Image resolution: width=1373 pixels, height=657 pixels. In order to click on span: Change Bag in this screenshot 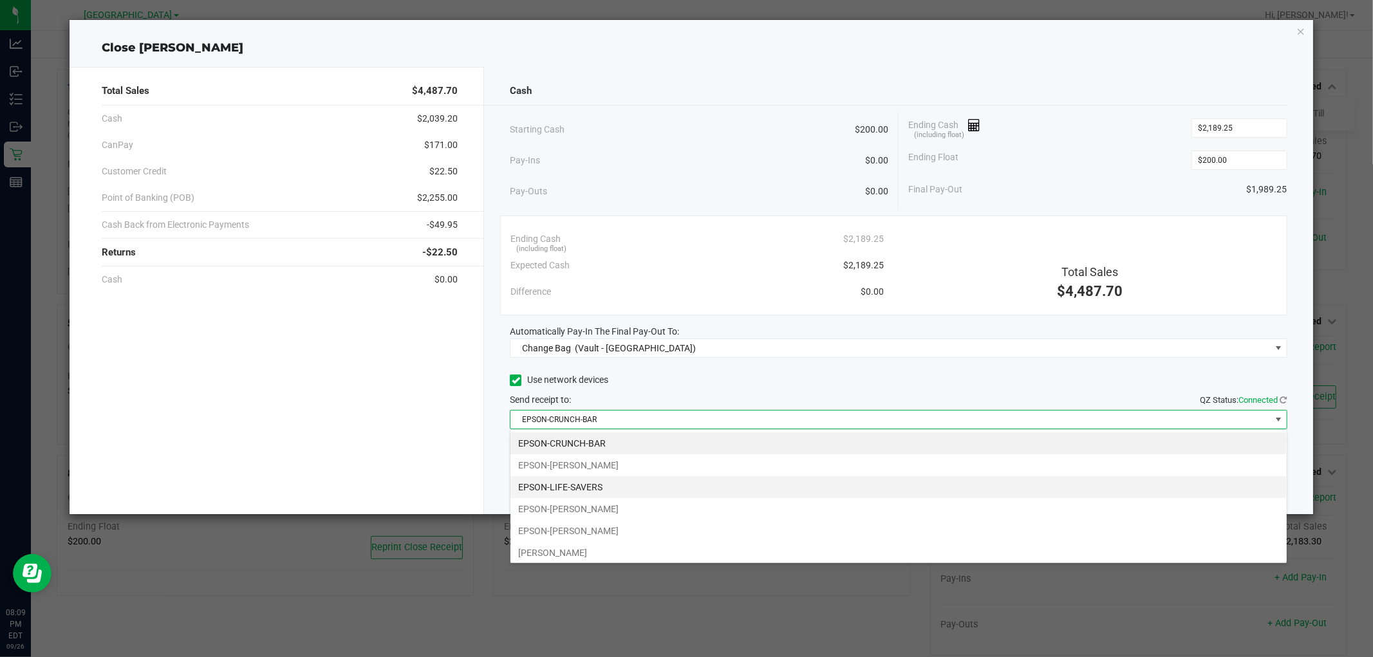, I will do `click(546, 348)`.